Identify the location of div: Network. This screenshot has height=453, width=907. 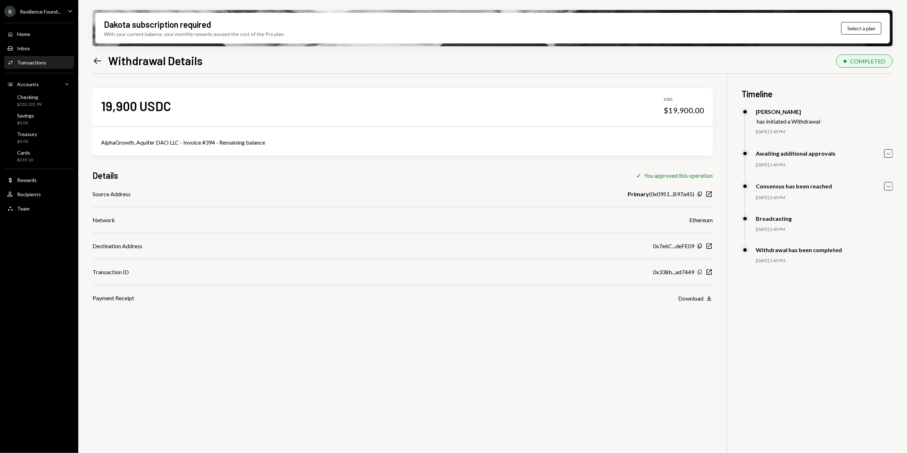
(104, 220).